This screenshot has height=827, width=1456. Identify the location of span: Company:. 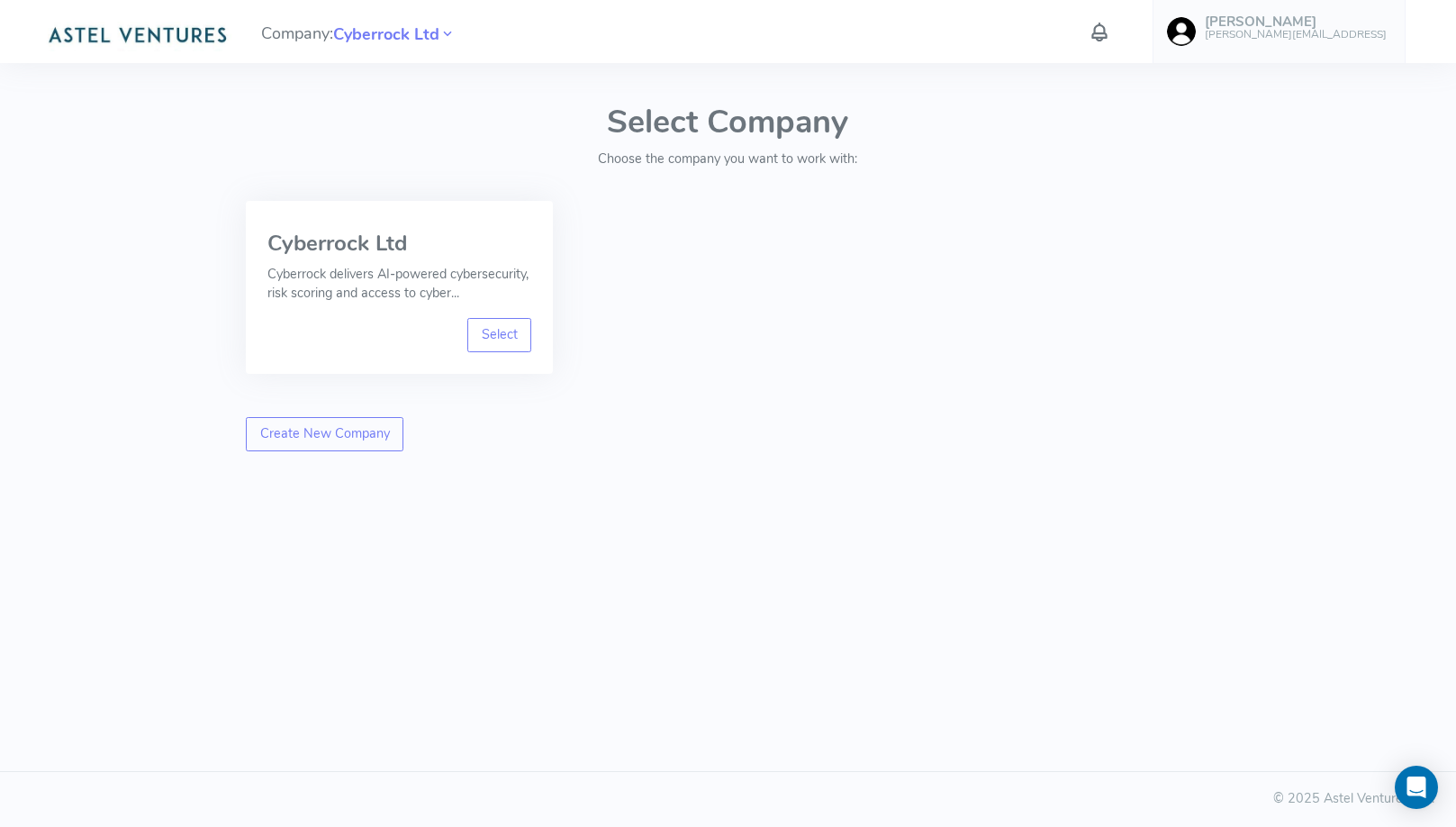
(358, 32).